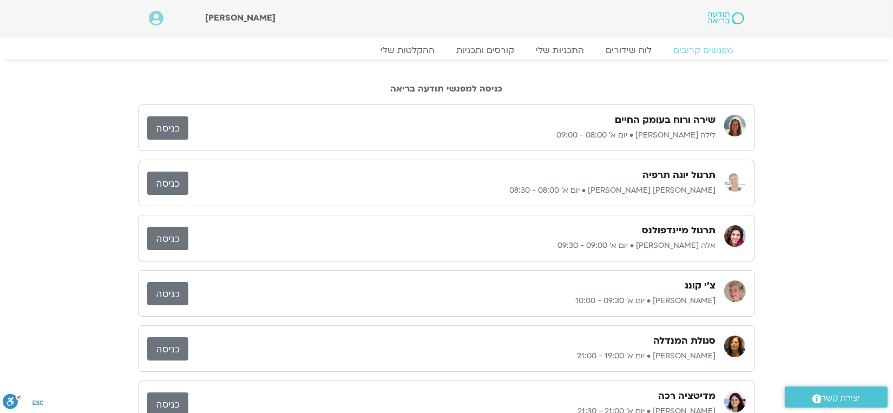 The height and width of the screenshot is (413, 893). I want to click on a: לוח שידורים, so click(628, 50).